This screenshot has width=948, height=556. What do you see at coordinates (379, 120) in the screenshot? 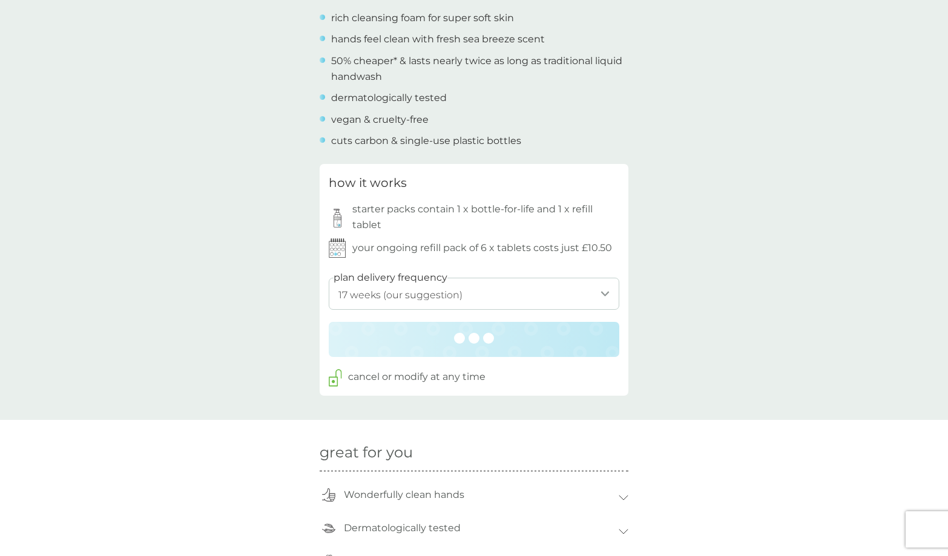
I see `p: vegan & cruelty-free` at bounding box center [379, 120].